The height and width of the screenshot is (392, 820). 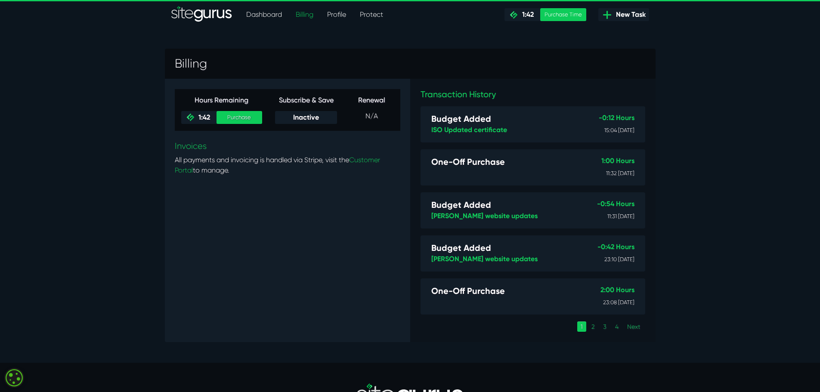 I want to click on a: Dashboard, so click(x=264, y=15).